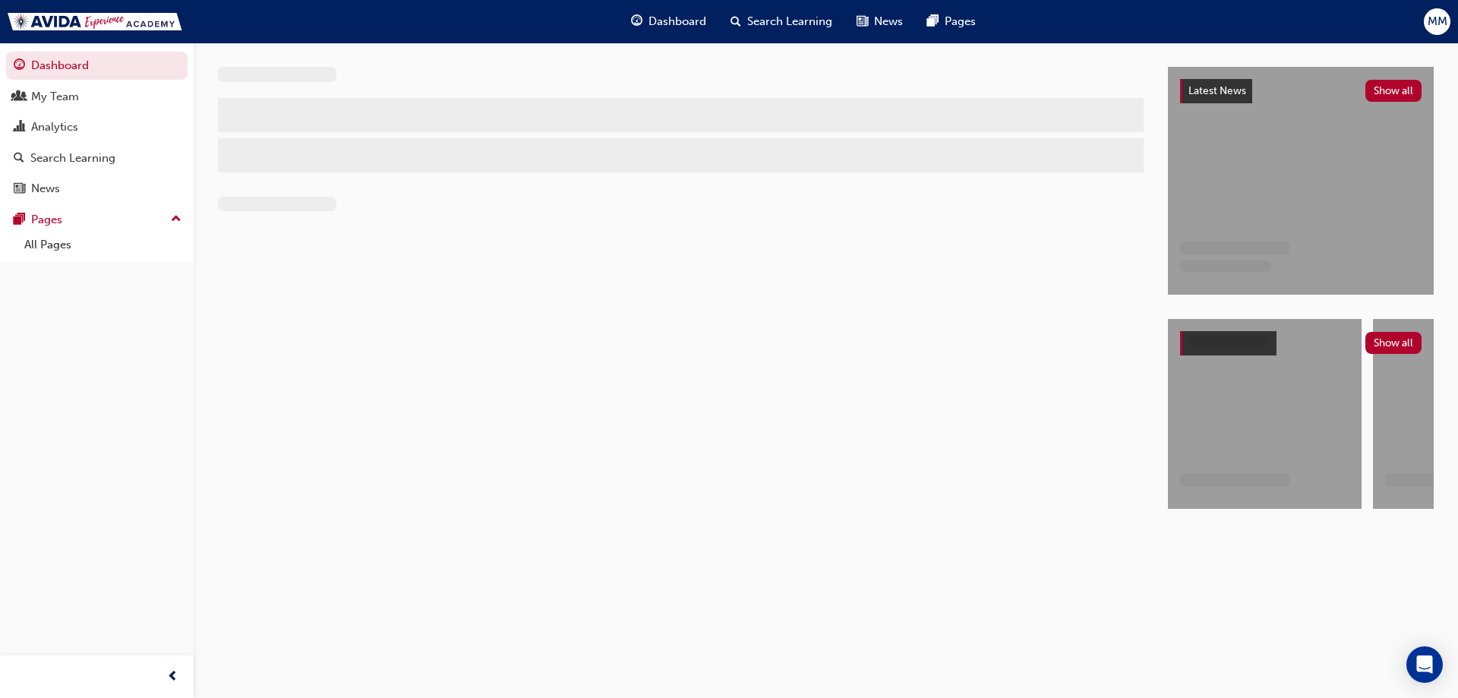  What do you see at coordinates (19, 97) in the screenshot?
I see `span: people-icon` at bounding box center [19, 97].